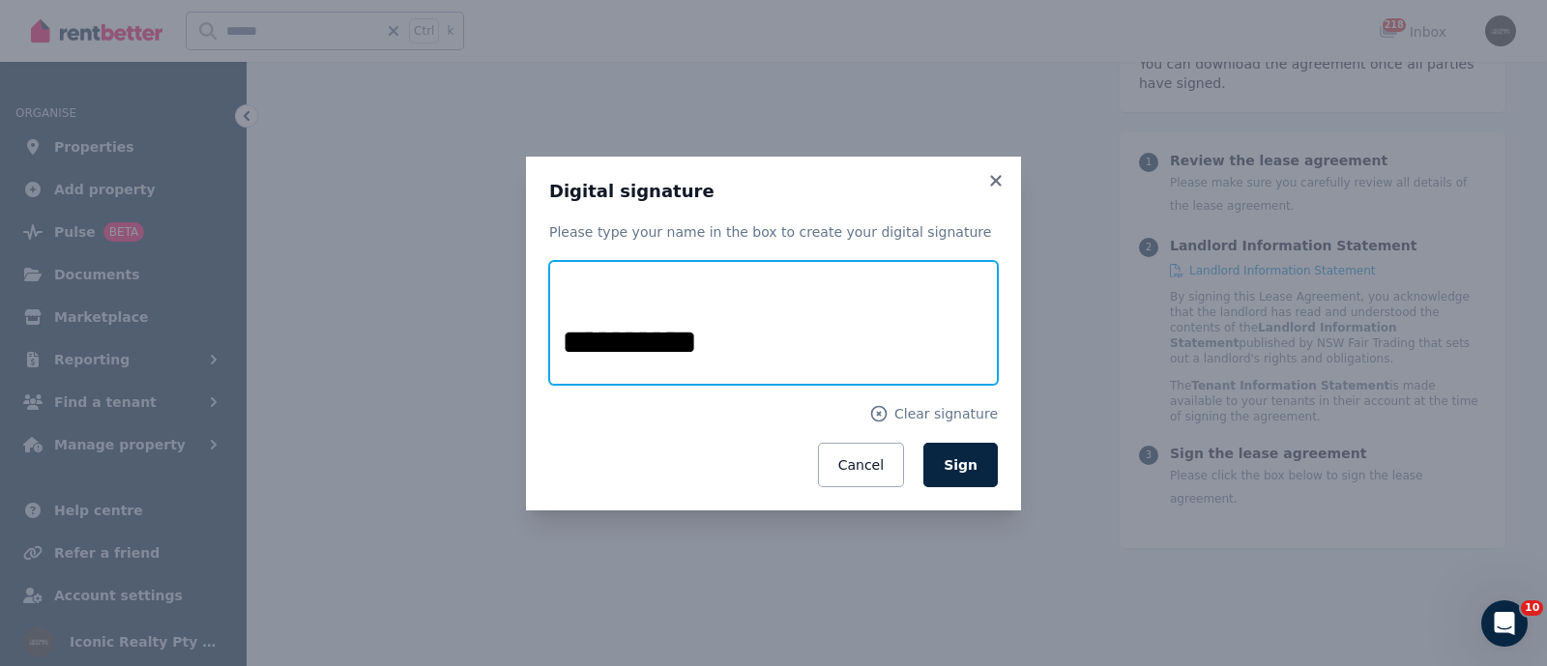  Describe the element at coordinates (1532, 608) in the screenshot. I see `span: 10` at that location.